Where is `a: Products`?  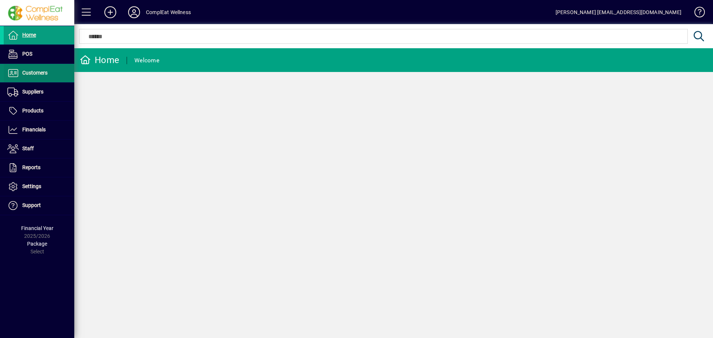 a: Products is located at coordinates (39, 111).